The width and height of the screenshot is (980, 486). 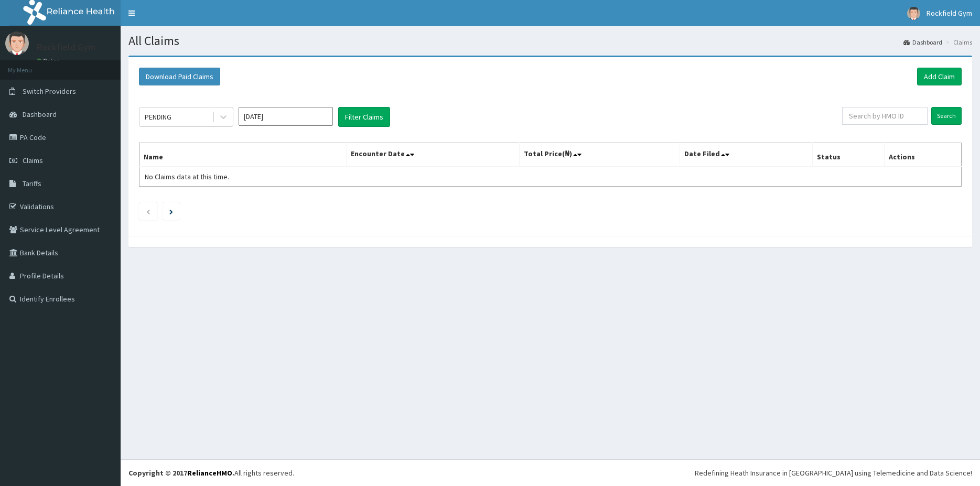 What do you see at coordinates (49, 91) in the screenshot?
I see `span: Switch Providers` at bounding box center [49, 91].